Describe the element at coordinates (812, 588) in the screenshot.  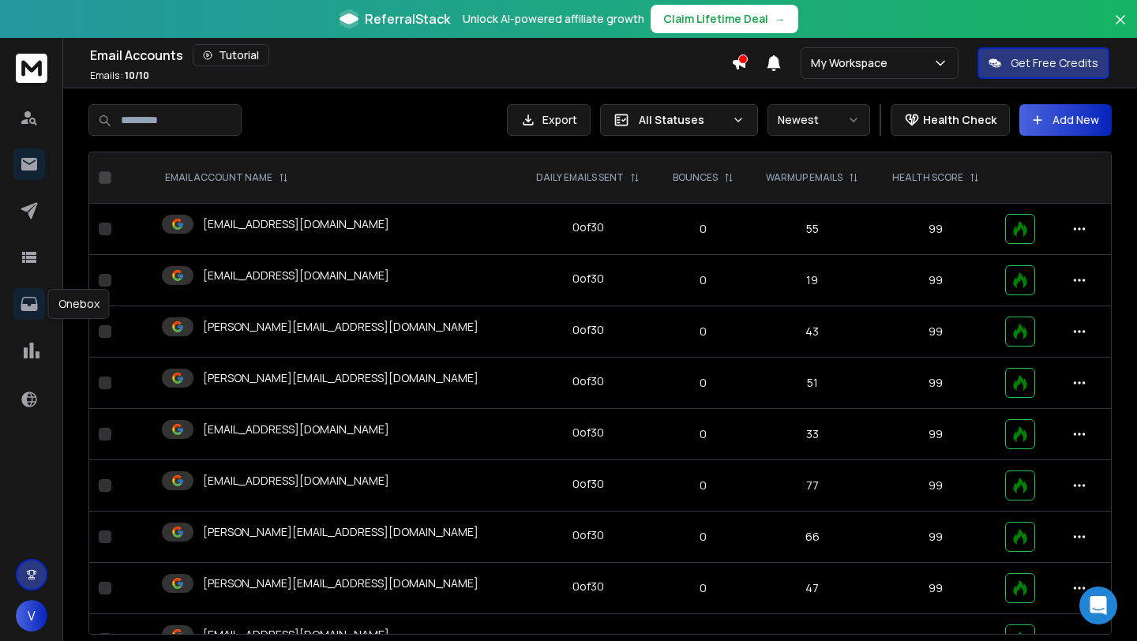
I see `td: 47` at that location.